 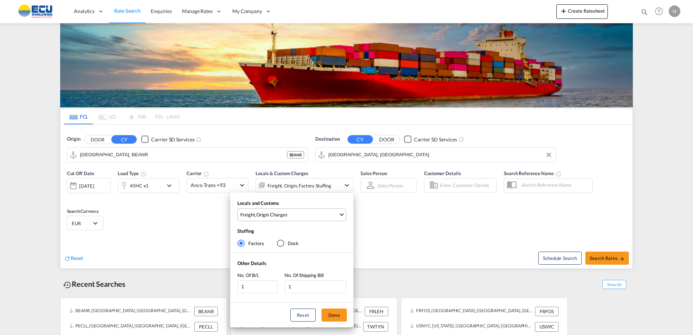 I want to click on md-select: Select Locals and Customs: Freight, Origin Charges, so click(x=292, y=215).